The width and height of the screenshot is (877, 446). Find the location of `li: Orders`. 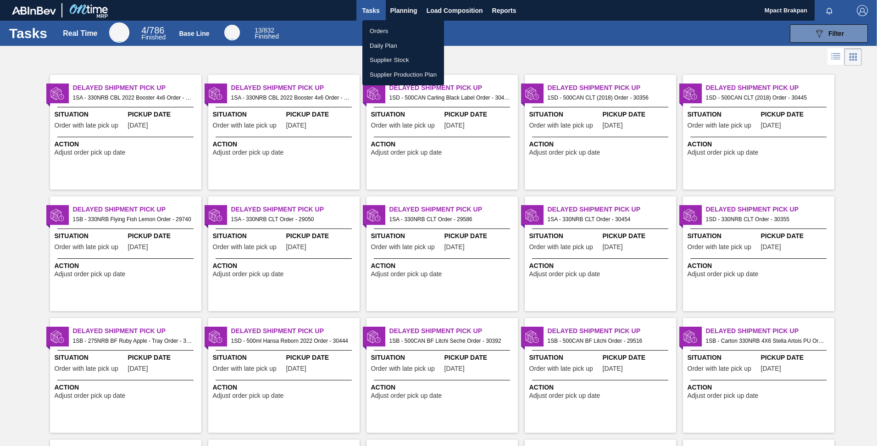

li: Orders is located at coordinates (403, 31).